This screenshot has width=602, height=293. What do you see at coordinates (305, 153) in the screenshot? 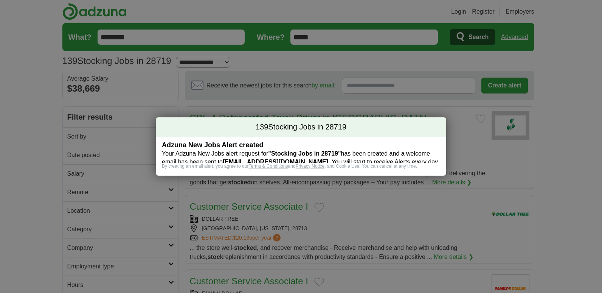
I see `strong: "Stocking Jobs in 28719"` at bounding box center [305, 153].